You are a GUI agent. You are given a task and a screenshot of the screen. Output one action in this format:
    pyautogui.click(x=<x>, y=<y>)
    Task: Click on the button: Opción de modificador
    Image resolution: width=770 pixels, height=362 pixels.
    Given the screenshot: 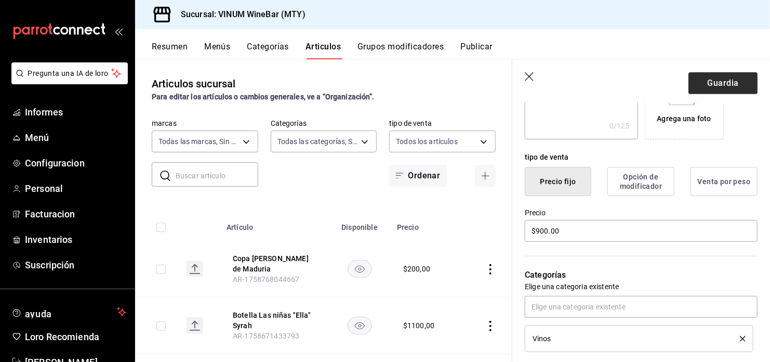 What is the action you would take?
    pyautogui.click(x=641, y=181)
    